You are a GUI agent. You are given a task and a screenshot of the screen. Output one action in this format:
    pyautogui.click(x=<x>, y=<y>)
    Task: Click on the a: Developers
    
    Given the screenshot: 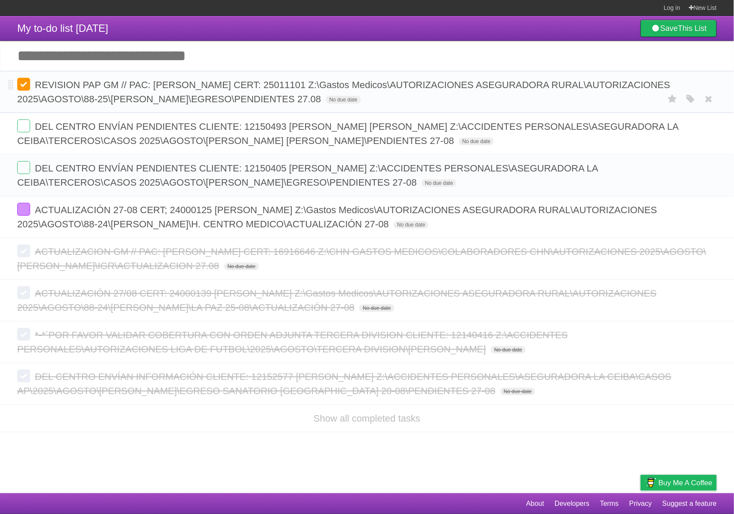 What is the action you would take?
    pyautogui.click(x=572, y=504)
    